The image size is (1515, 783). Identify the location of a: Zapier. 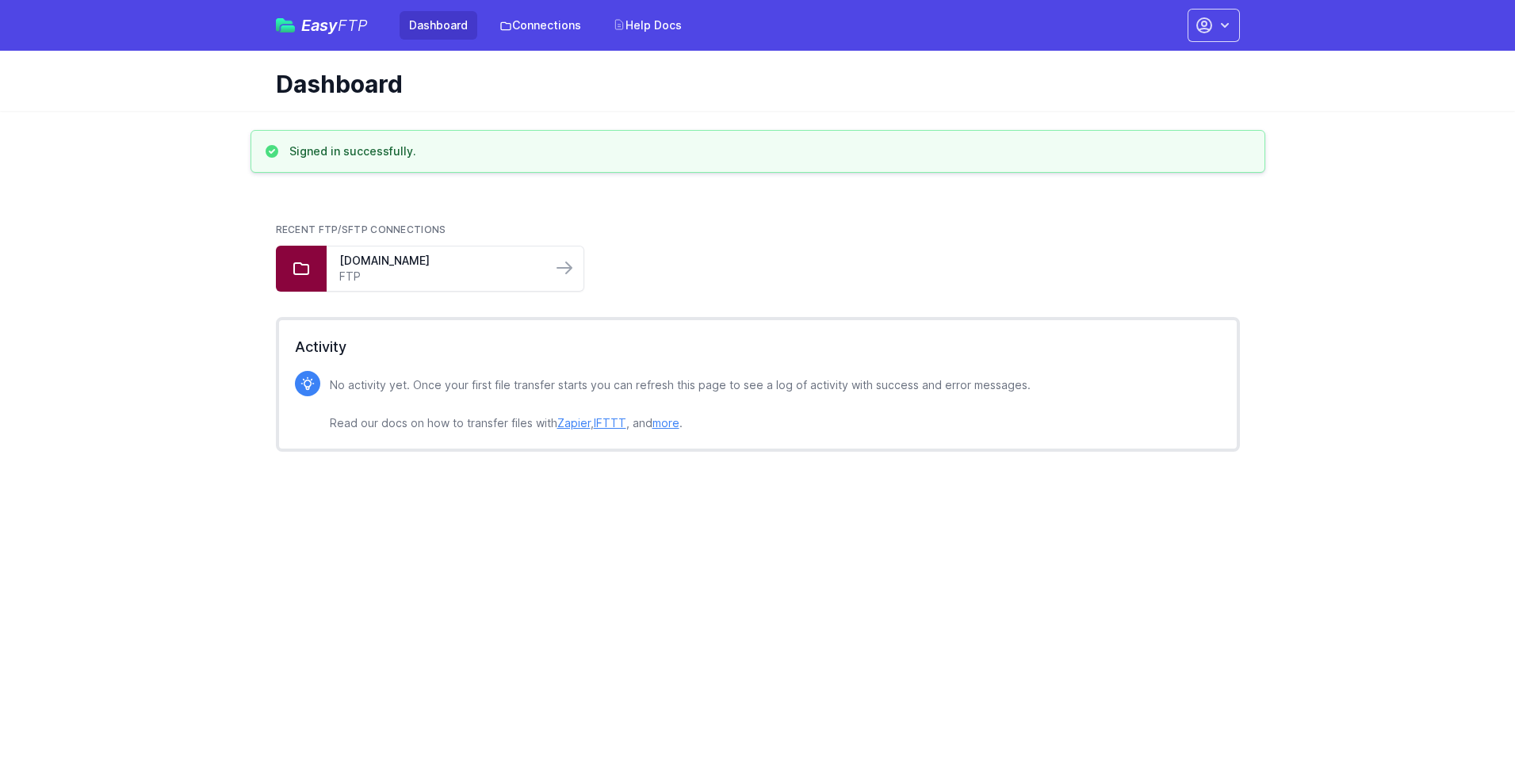
(574, 423).